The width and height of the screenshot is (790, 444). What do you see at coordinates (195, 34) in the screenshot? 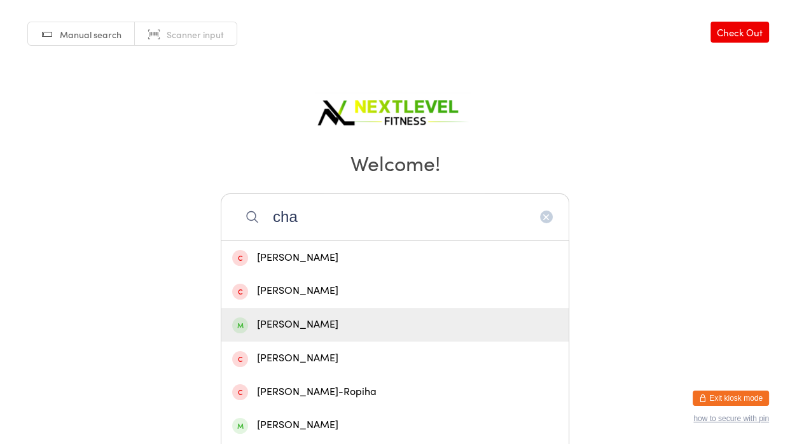
I see `span: Scanner input` at bounding box center [195, 34].